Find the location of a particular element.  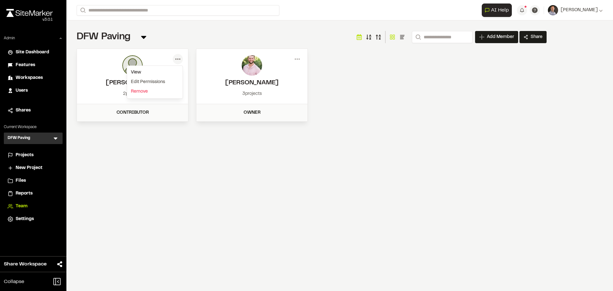

span: DFW Paving is located at coordinates (103, 37).